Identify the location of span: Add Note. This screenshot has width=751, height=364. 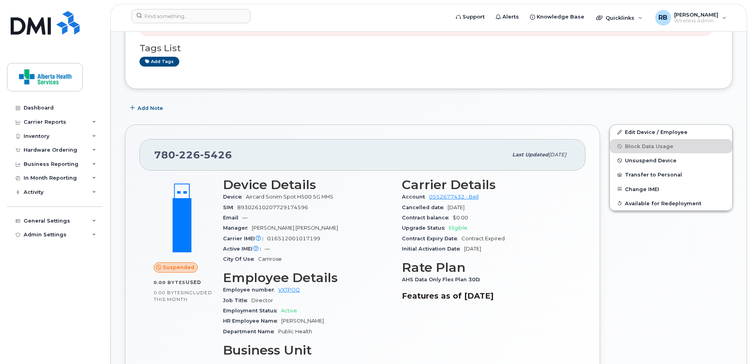
(150, 108).